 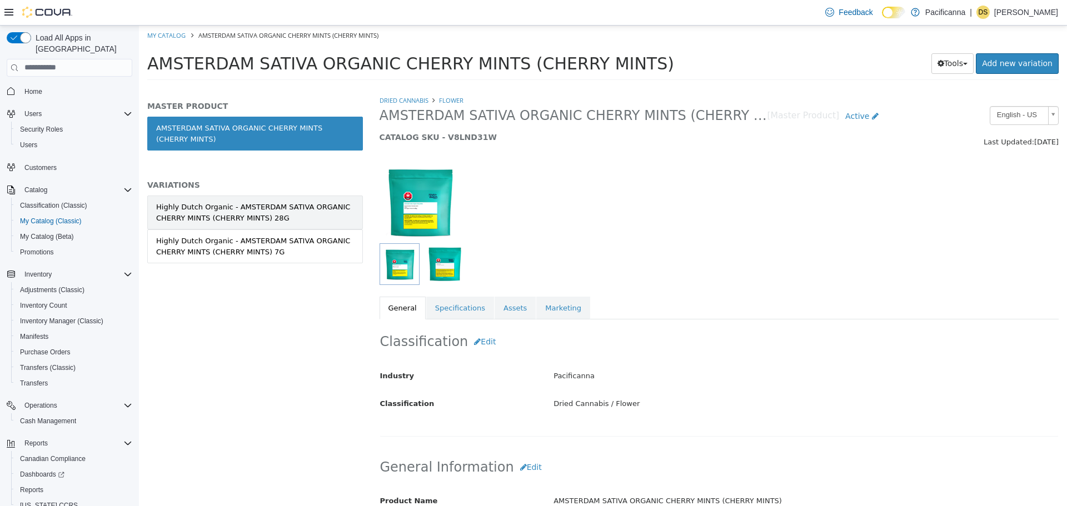 What do you see at coordinates (346, 316) in the screenshot?
I see `button: Edit` at bounding box center [346, 316].